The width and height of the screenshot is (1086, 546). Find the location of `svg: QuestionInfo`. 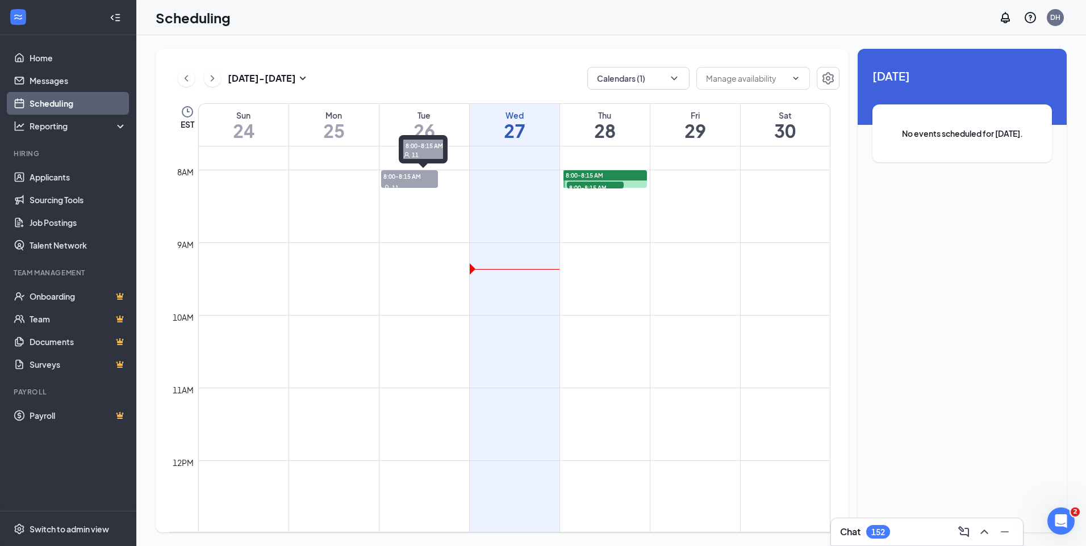

svg: QuestionInfo is located at coordinates (1030, 18).